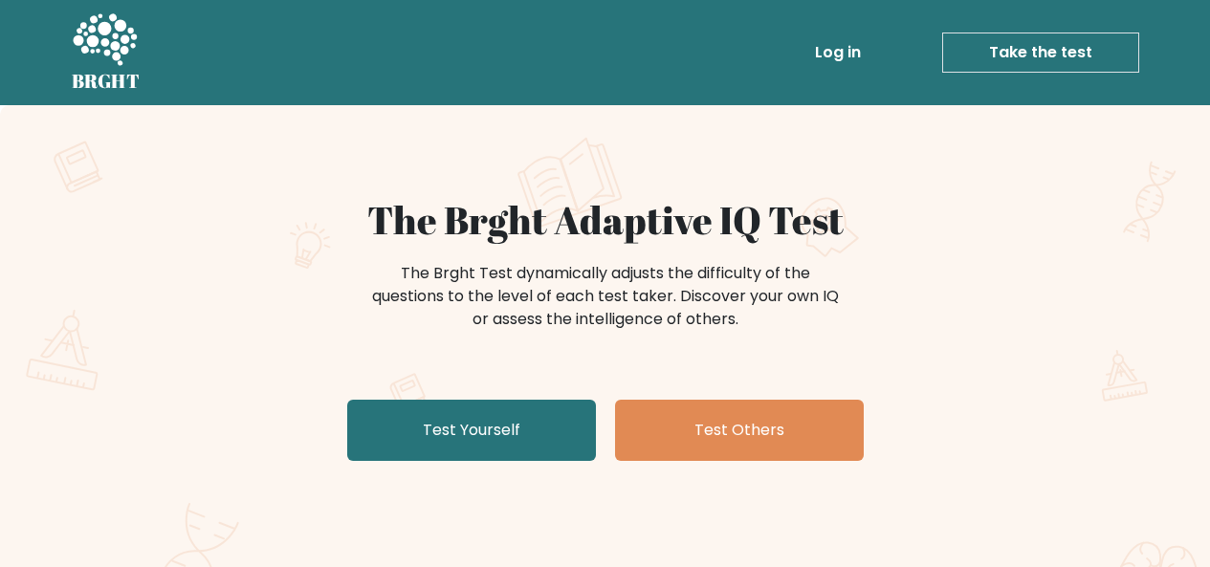 The height and width of the screenshot is (567, 1210). Describe the element at coordinates (605, 296) in the screenshot. I see `div: The Brght Test dynamically adjusts the difficulty of the questions to the level of each test take...` at that location.